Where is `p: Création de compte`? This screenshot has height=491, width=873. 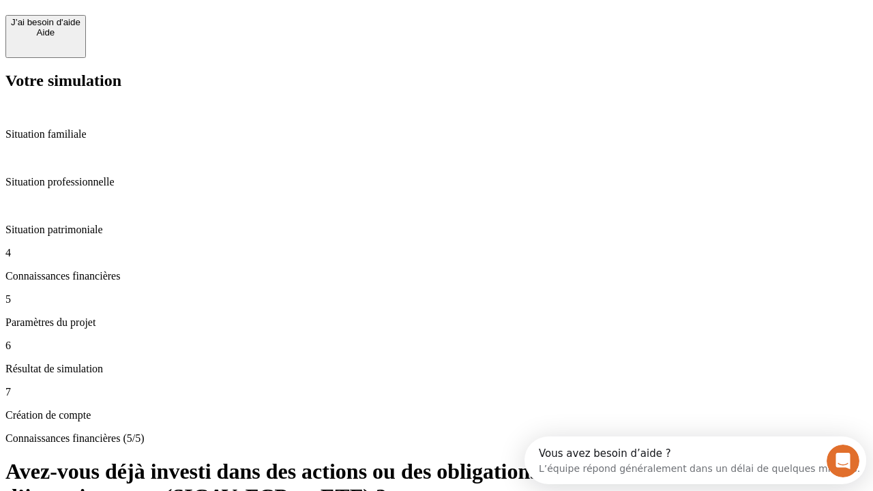
p: Création de compte is located at coordinates (437, 415).